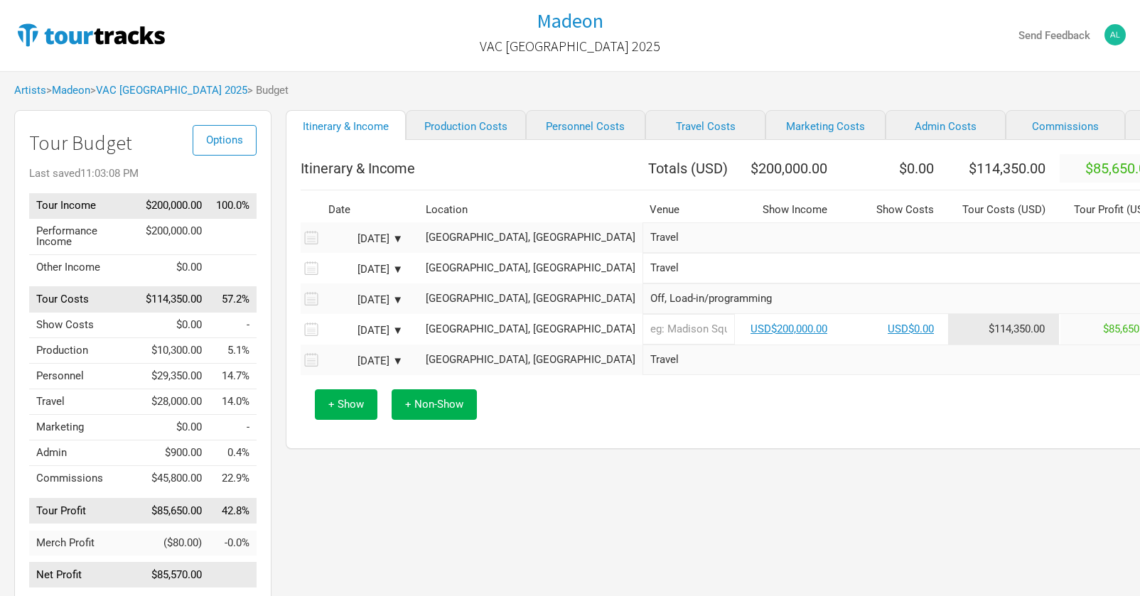 This screenshot has height=596, width=1140. I want to click on td: Marketing as % of Tour Income, so click(232, 428).